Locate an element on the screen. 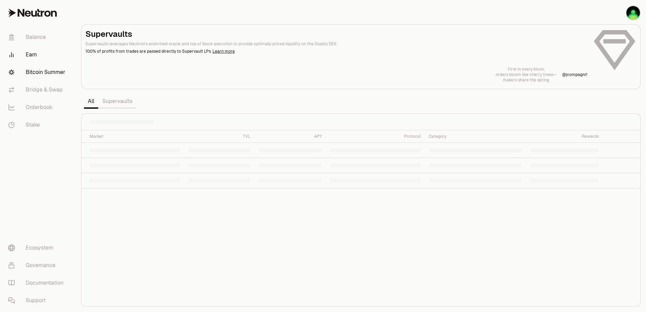  a: Balance is located at coordinates (38, 37).